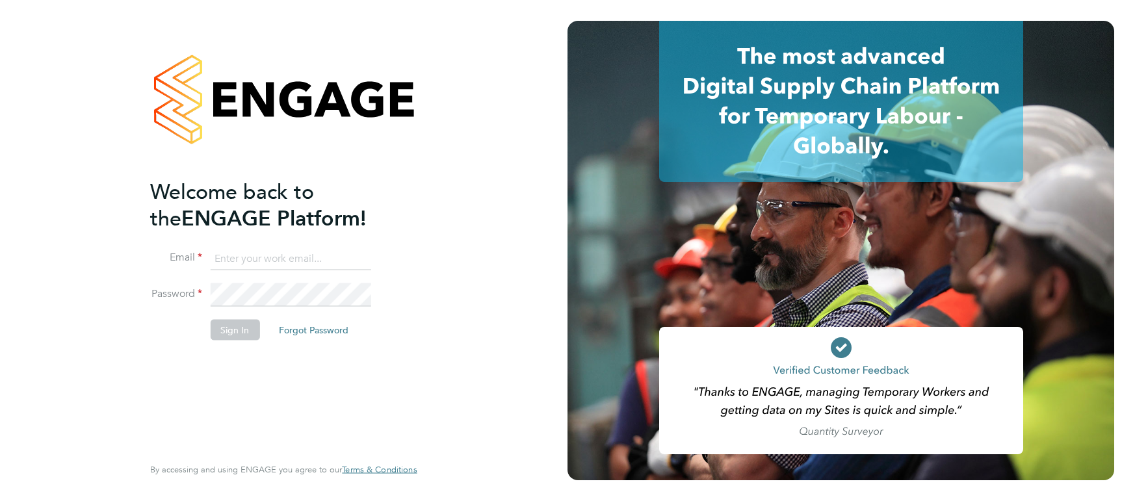  Describe the element at coordinates (313, 330) in the screenshot. I see `button: Forgot Password` at that location.